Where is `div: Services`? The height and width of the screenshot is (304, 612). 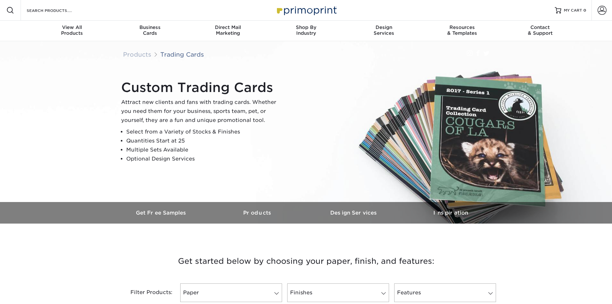 div: Services is located at coordinates (384, 30).